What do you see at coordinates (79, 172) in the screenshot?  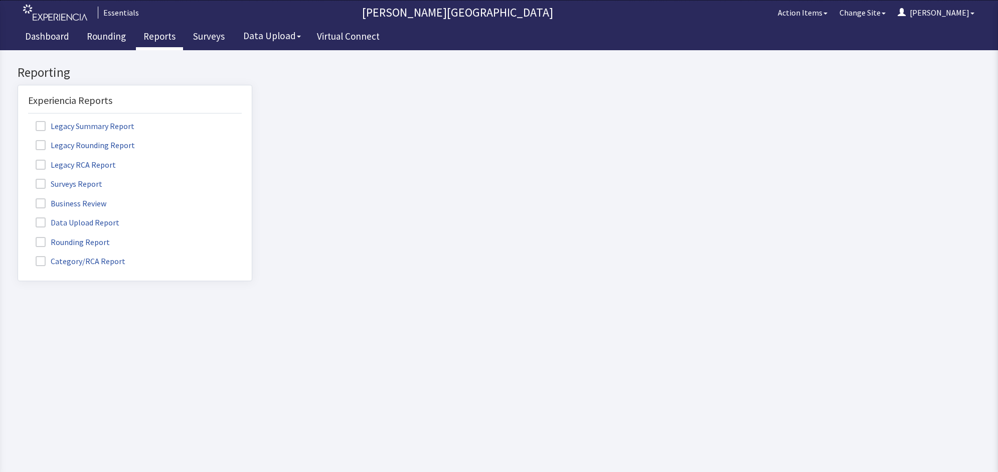 I see `label: Data Upload Report` at bounding box center [79, 172].